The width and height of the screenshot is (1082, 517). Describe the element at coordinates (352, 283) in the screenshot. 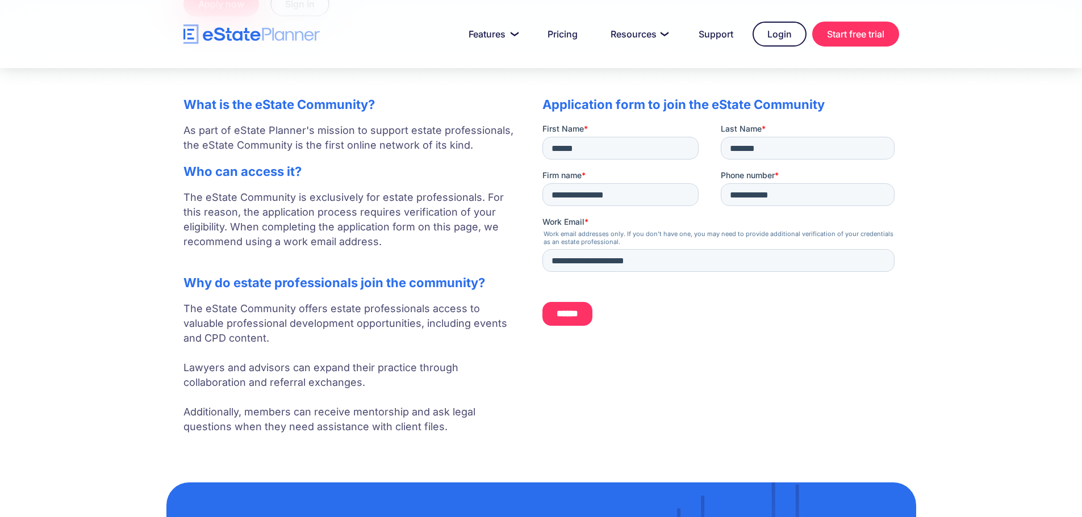

I see `h2: Why do estate professionals join the community?` at that location.